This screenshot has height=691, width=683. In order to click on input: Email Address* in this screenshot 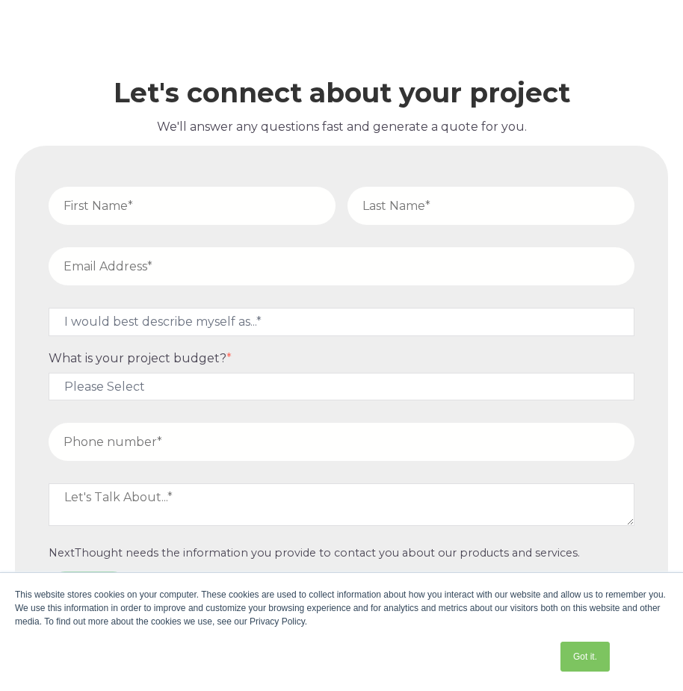, I will do `click(342, 266)`.